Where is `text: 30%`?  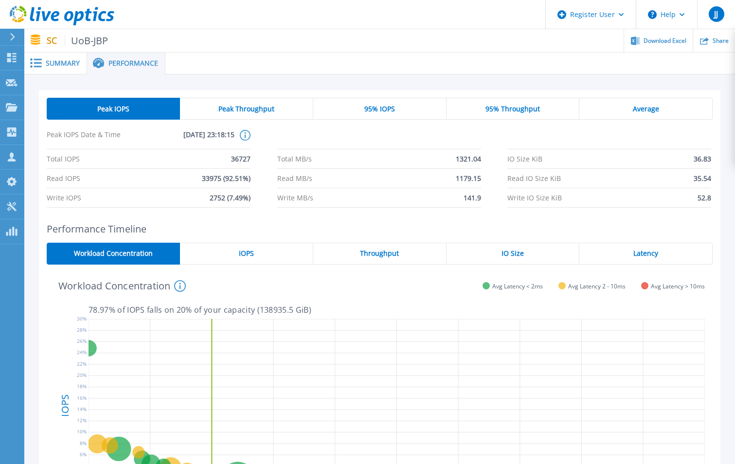
text: 30% is located at coordinates (82, 319).